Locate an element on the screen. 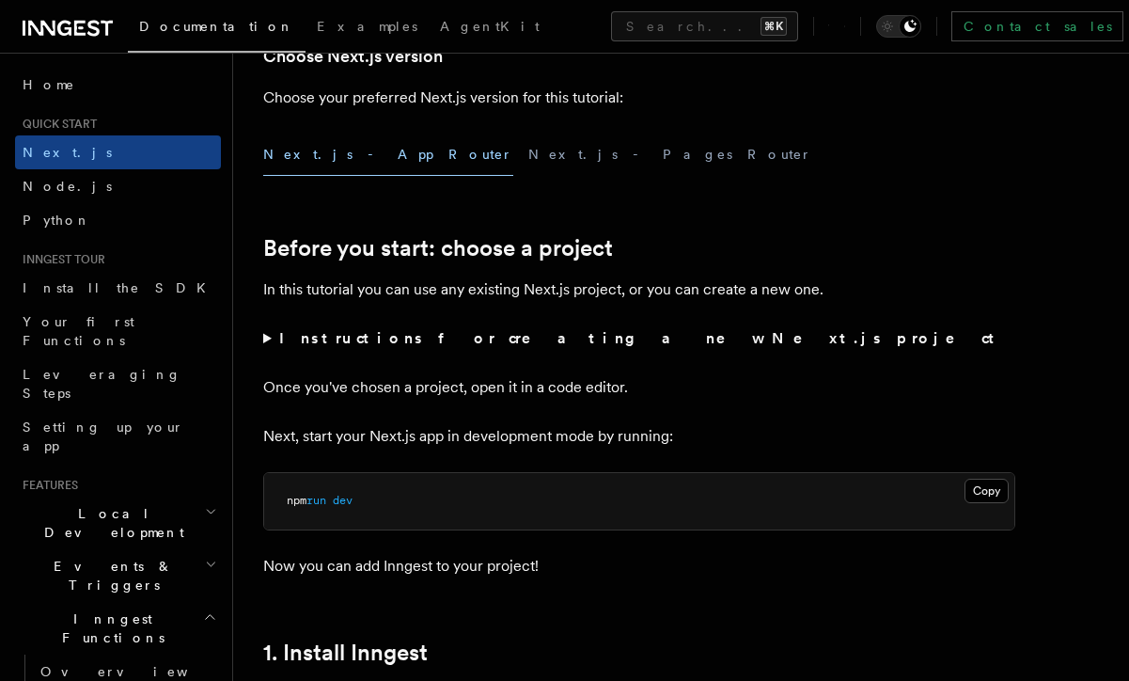 Image resolution: width=1129 pixels, height=681 pixels. a: Setting up your app is located at coordinates (118, 436).